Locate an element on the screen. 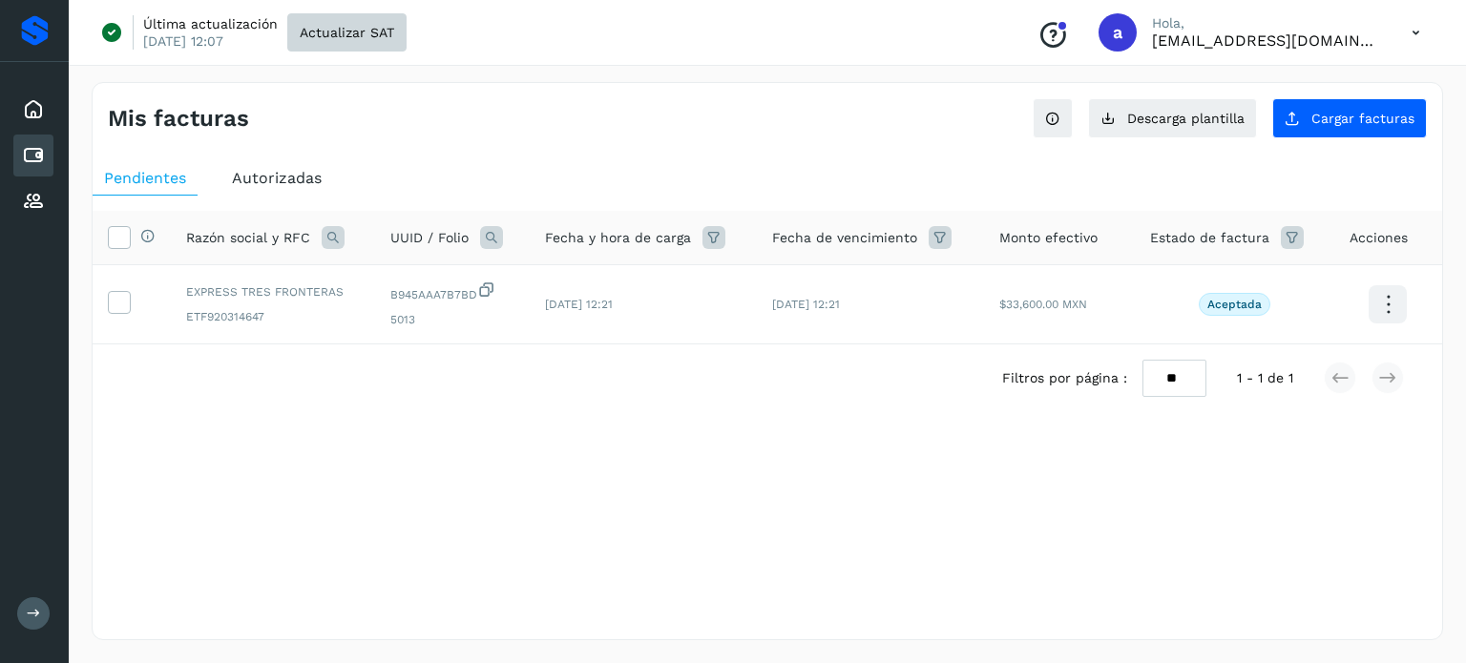  h4: Mis facturas is located at coordinates (178, 118).